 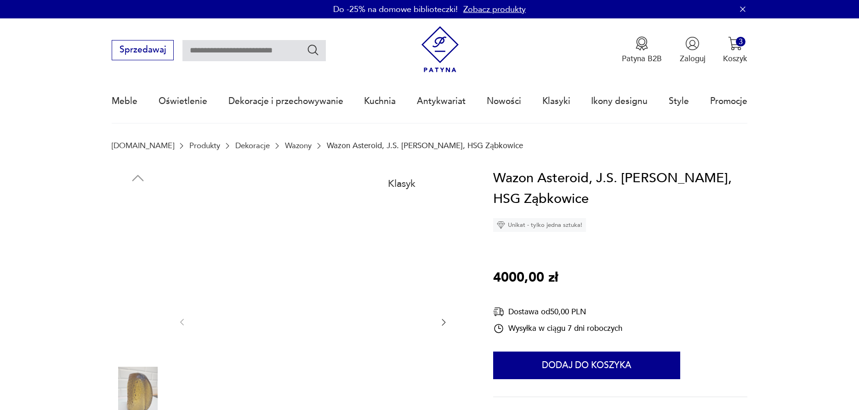 What do you see at coordinates (143, 50) in the screenshot?
I see `button: Sprzedawaj` at bounding box center [143, 50].